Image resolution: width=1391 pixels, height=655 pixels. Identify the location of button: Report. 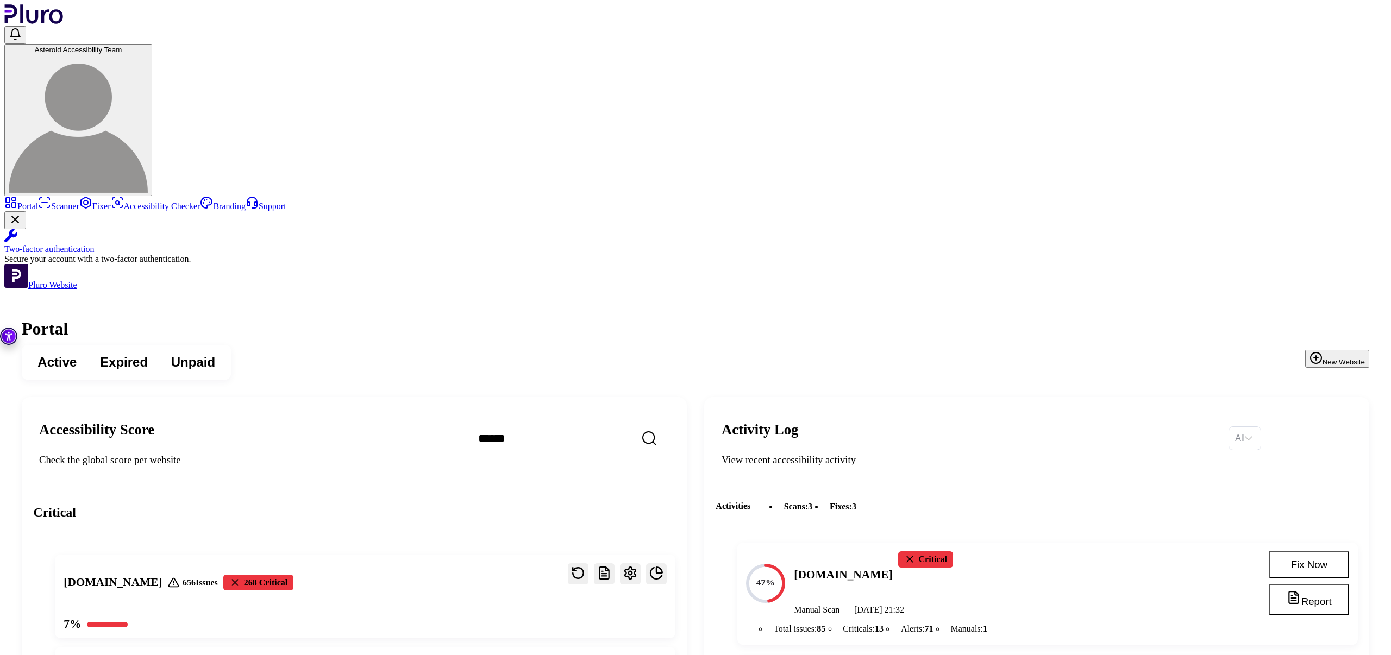
(1309, 599).